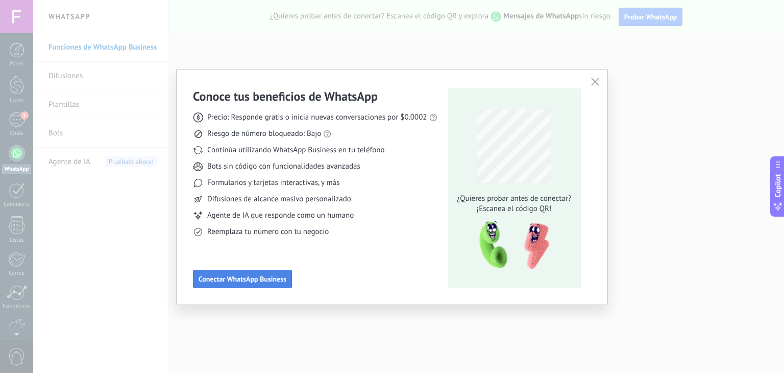 The width and height of the screenshot is (784, 373). I want to click on span: Conectar WhatsApp Business, so click(243, 279).